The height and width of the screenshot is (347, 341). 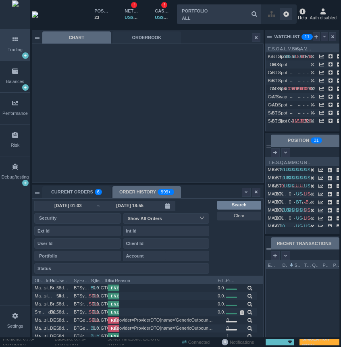 I want to click on span: US$23,363,320.00, so click(x=311, y=170).